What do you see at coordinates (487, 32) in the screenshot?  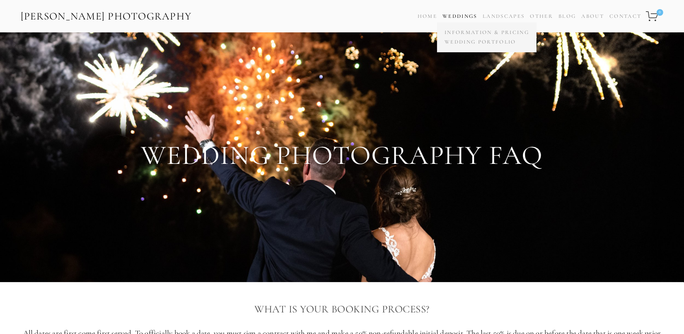 I see `a: Information & Pricing` at bounding box center [487, 32].